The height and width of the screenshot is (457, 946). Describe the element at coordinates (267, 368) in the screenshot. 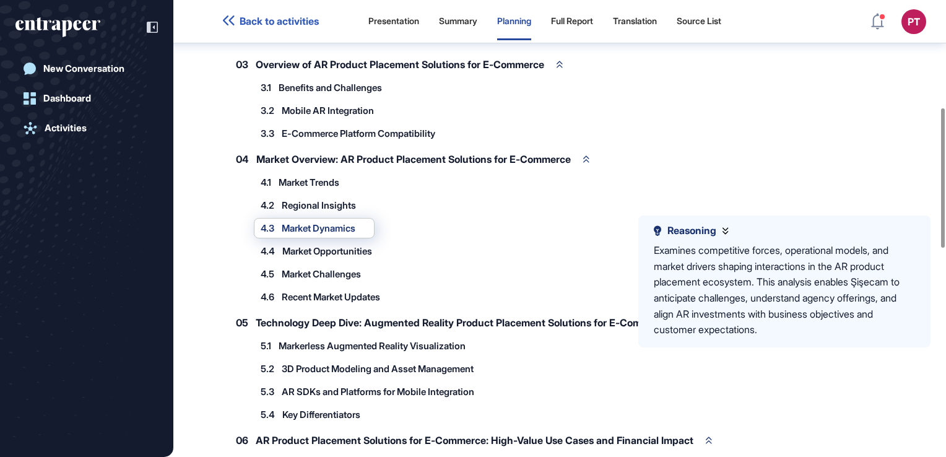

I see `span: 5.2` at that location.